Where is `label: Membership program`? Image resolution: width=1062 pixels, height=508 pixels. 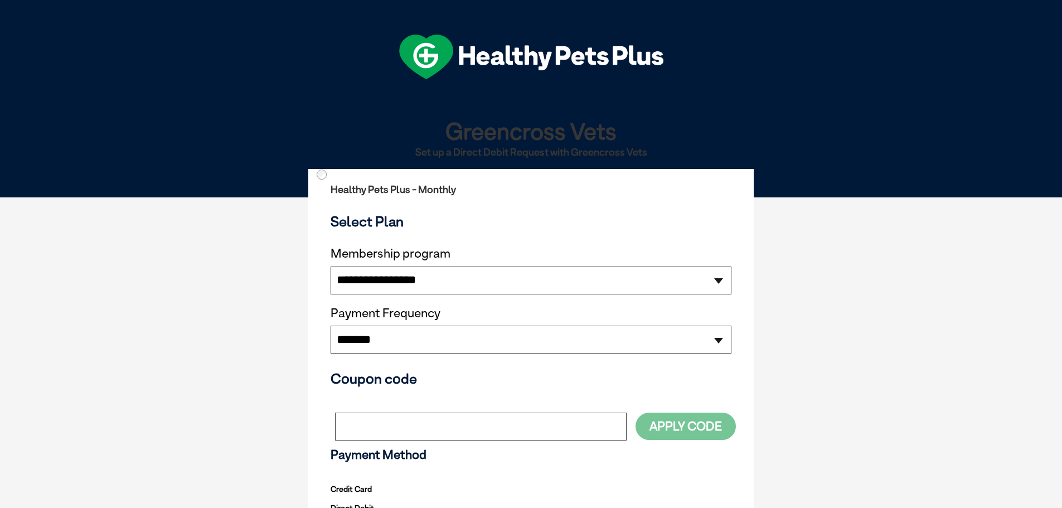 label: Membership program is located at coordinates (531, 254).